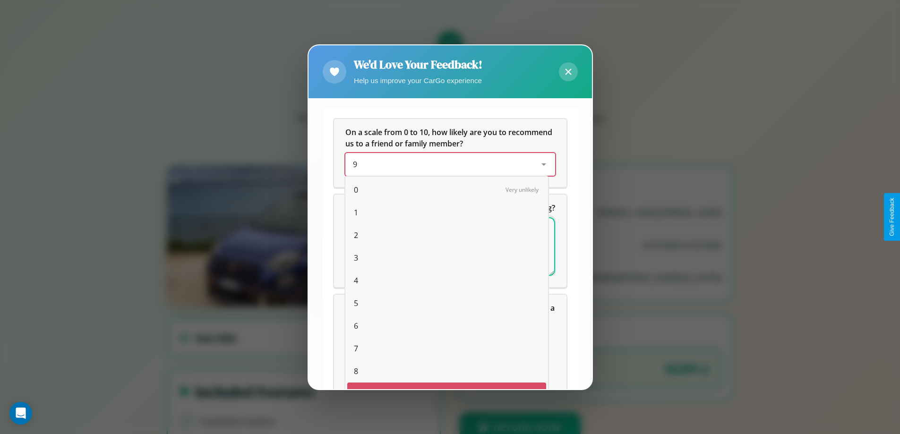 Image resolution: width=900 pixels, height=434 pixels. I want to click on div: 8, so click(446, 371).